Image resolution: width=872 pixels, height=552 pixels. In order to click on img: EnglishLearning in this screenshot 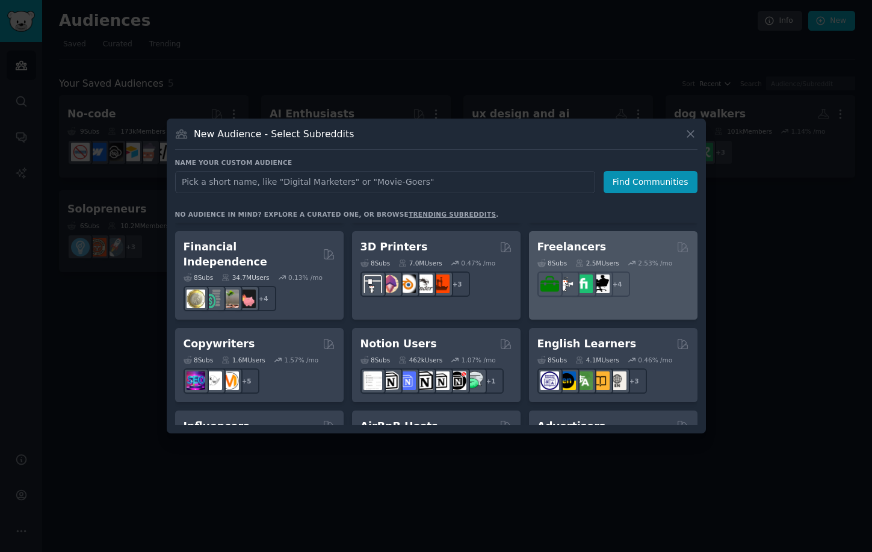, I will do `click(566, 380)`.